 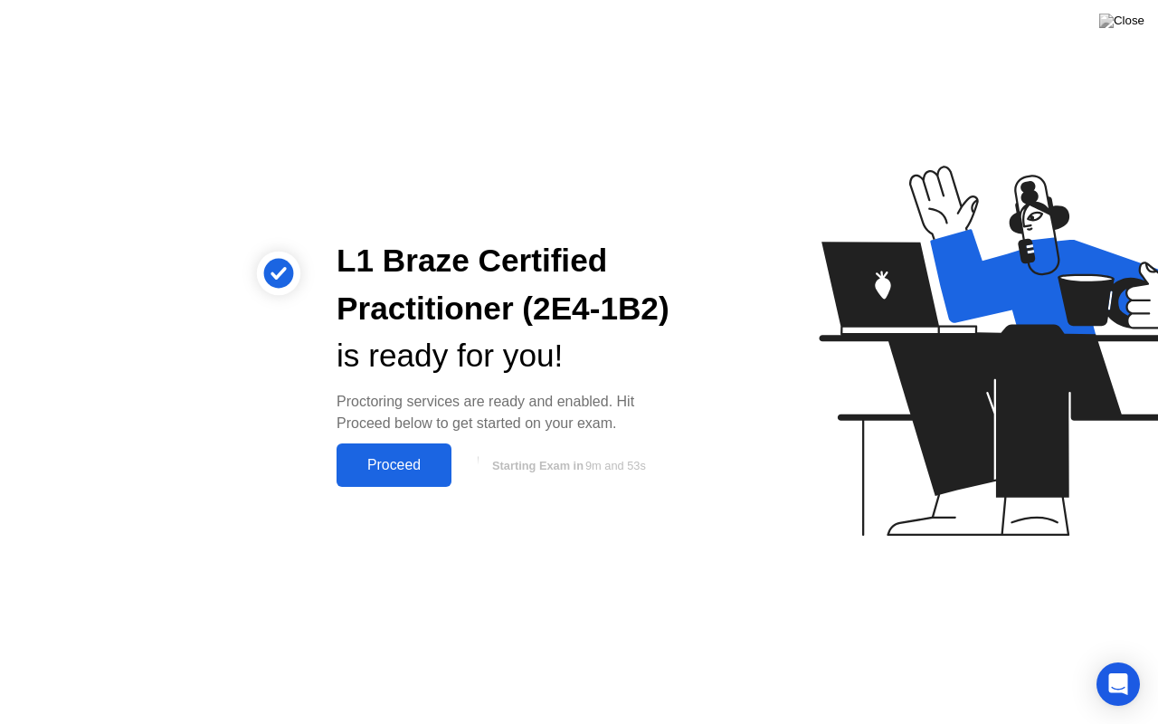 What do you see at coordinates (615, 465) in the screenshot?
I see `span: 9m and 53s` at bounding box center [615, 465].